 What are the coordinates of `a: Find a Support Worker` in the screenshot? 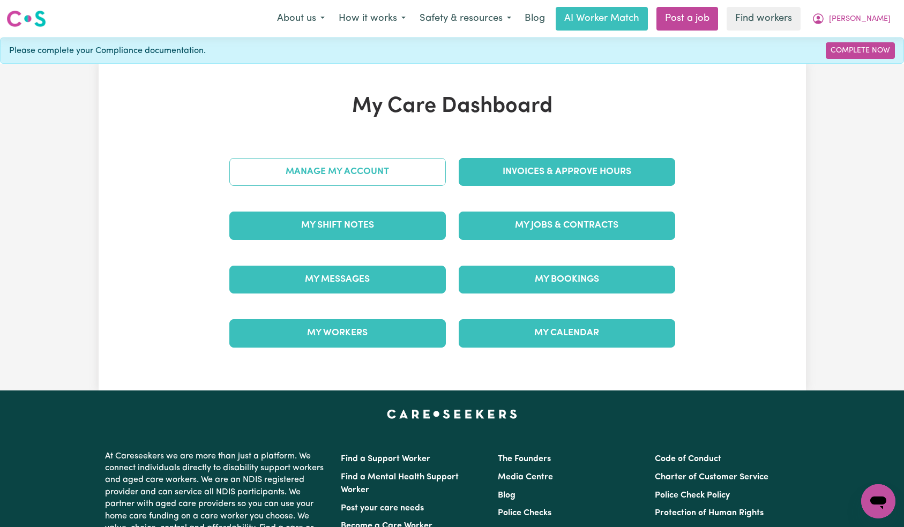 It's located at (385, 459).